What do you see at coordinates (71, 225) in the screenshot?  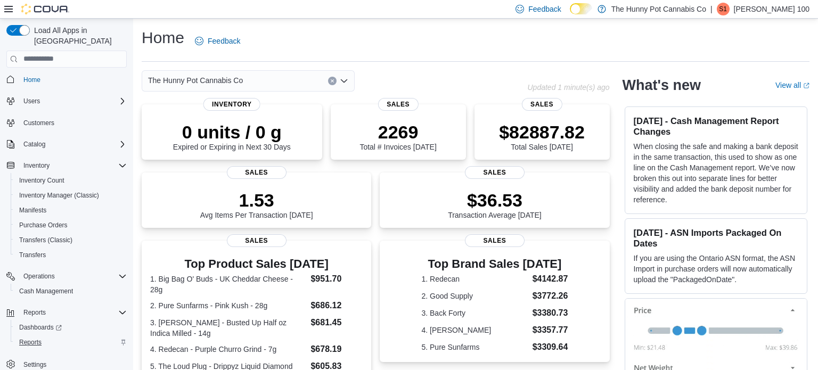 I see `button: Purchase Orders` at bounding box center [71, 225].